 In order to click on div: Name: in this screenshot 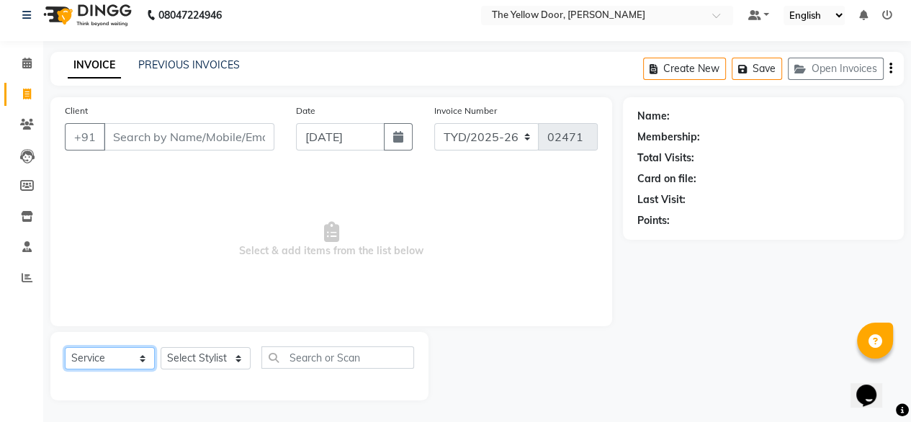, I will do `click(653, 116)`.